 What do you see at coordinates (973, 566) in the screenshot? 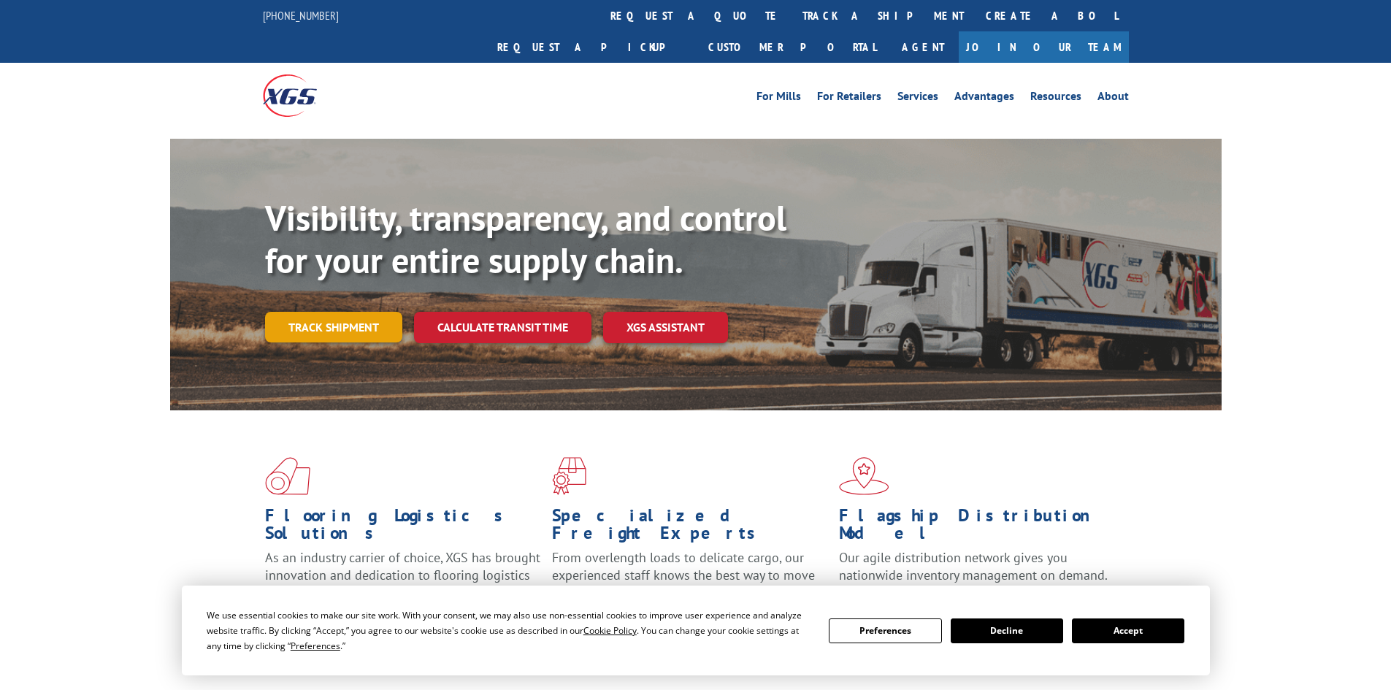
I see `span: Our agile distribution network gives you nationwide inventory management on demand.` at bounding box center [973, 566].